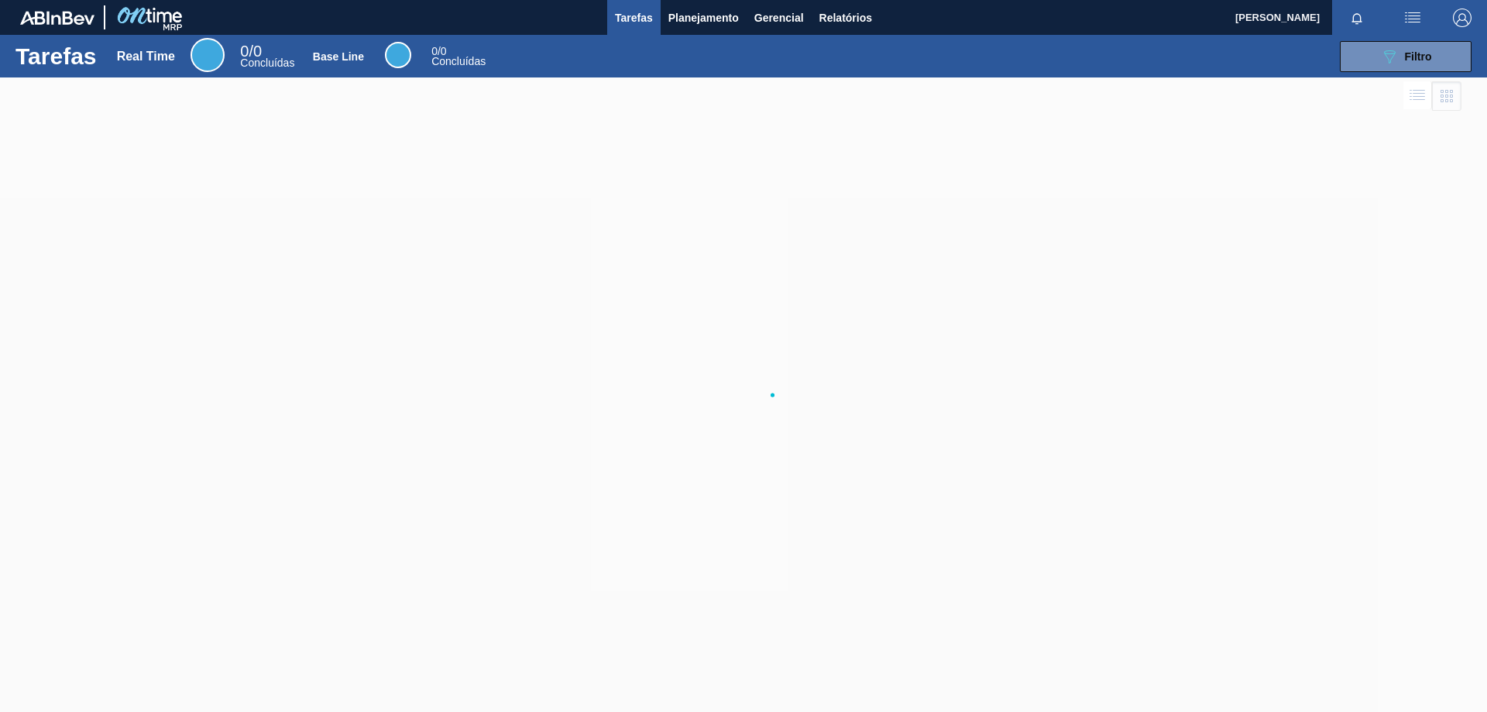 This screenshot has width=1487, height=712. What do you see at coordinates (779, 18) in the screenshot?
I see `span: Gerencial` at bounding box center [779, 18].